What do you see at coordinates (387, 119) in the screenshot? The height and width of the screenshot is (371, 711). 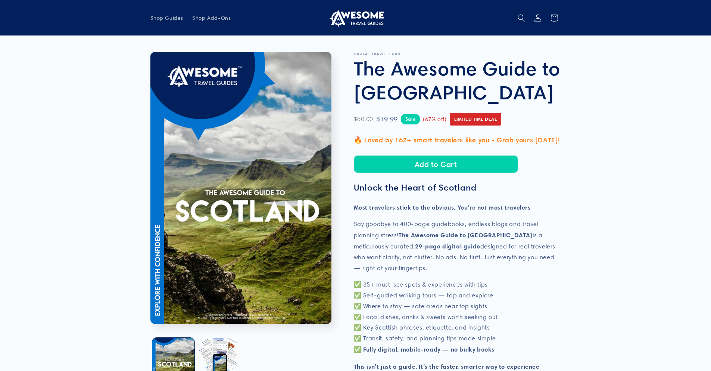 I see `span: $19.99` at bounding box center [387, 119].